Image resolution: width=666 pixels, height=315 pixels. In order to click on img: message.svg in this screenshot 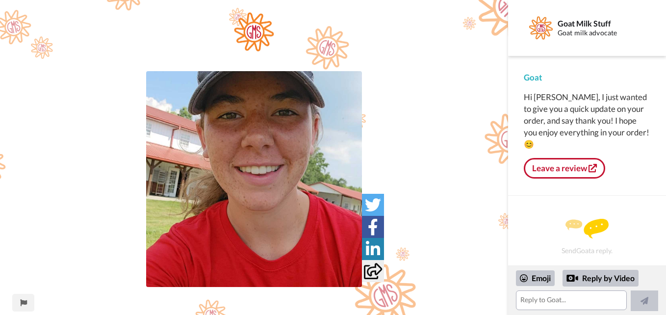, I will do `click(587, 229)`.